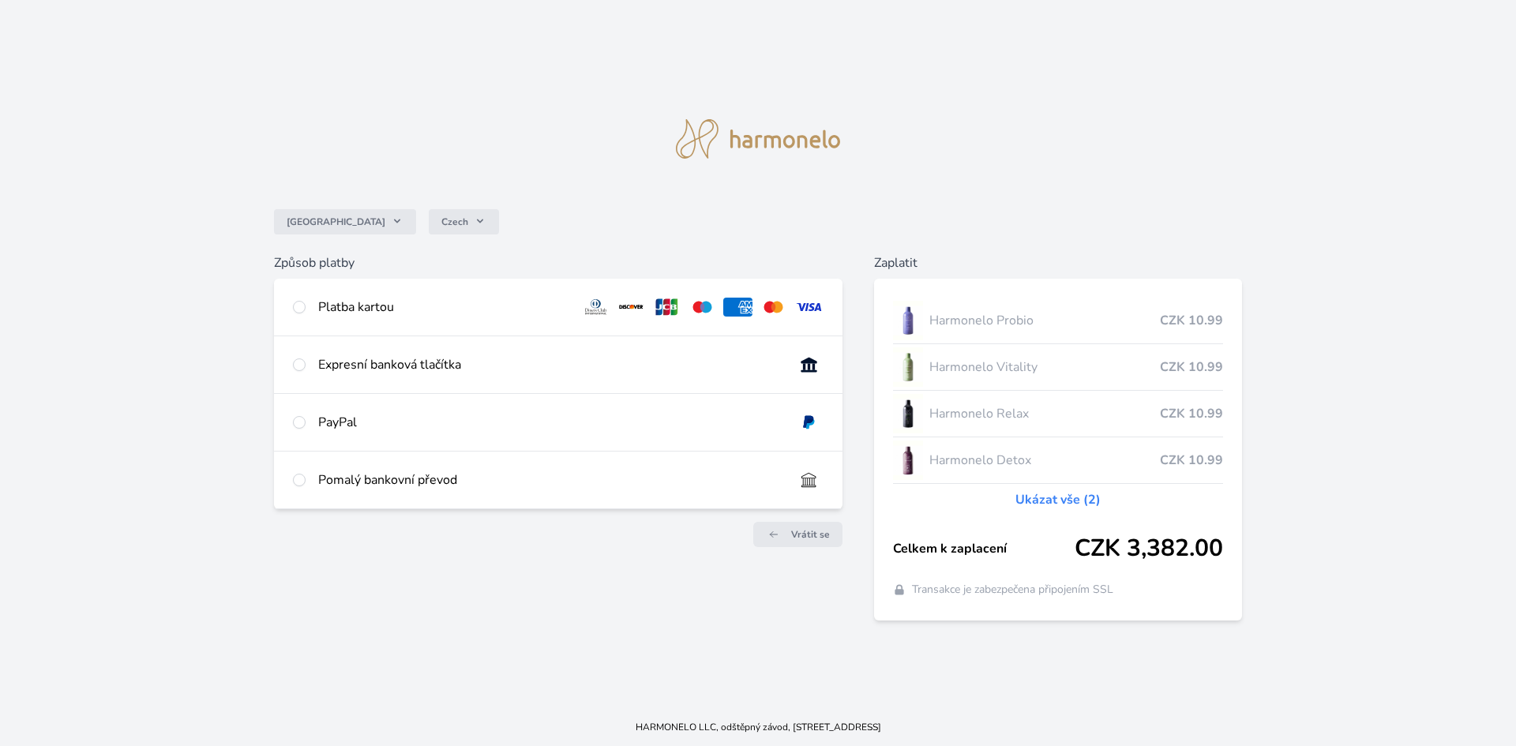 The image size is (1516, 746). I want to click on img: bankTransfer_IBAN.svg, so click(809, 480).